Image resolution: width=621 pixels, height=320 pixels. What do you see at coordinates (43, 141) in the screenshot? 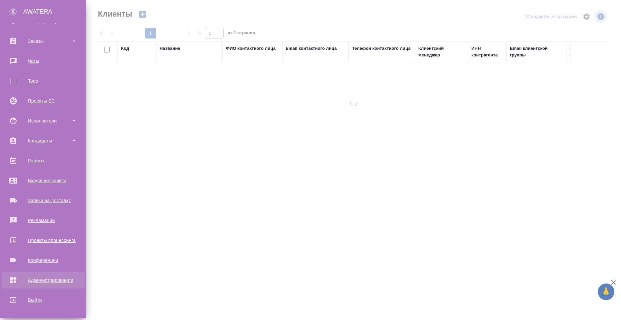
I see `div: Кандидаты` at bounding box center [43, 141].